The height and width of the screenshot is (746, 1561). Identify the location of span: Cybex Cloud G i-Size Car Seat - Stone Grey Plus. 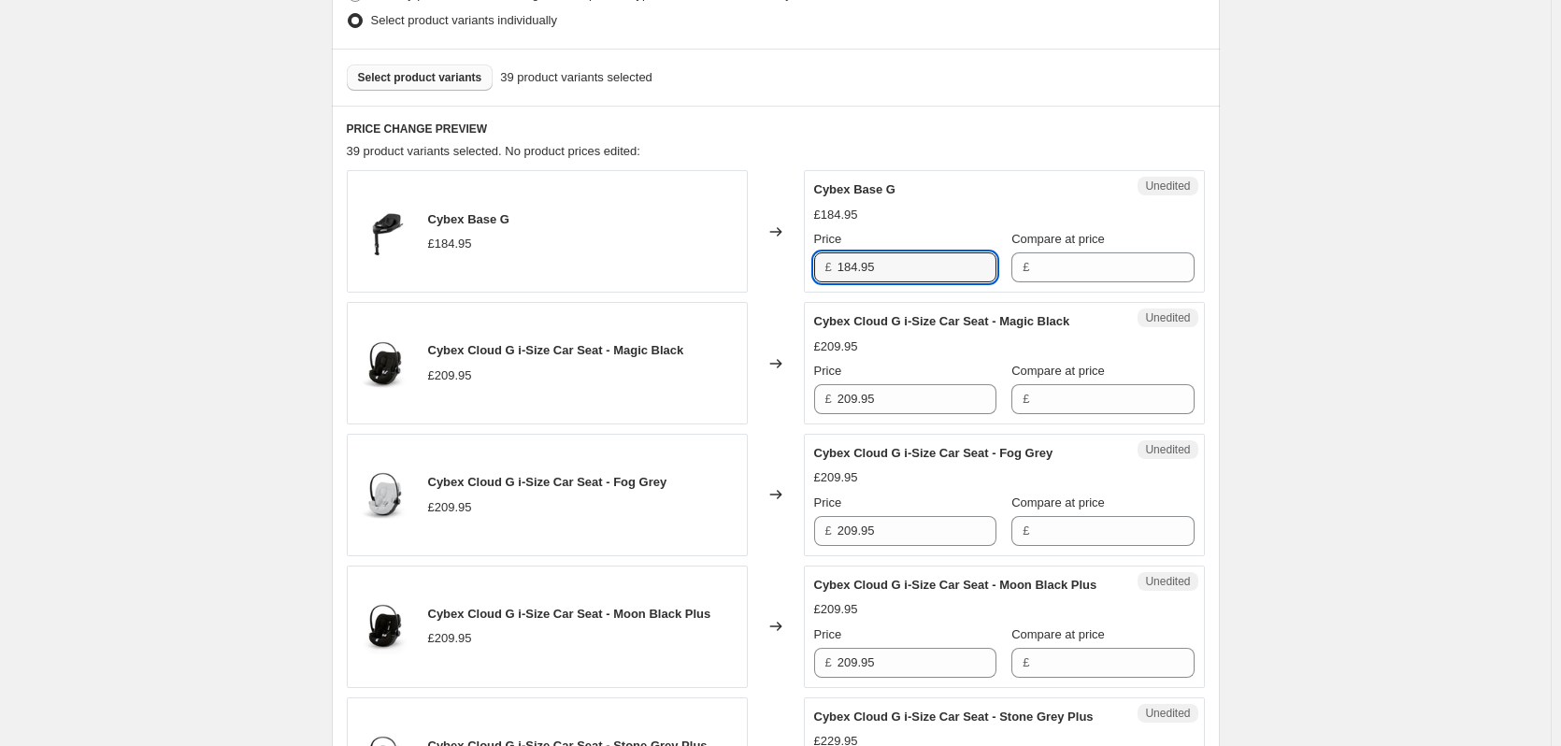
(953, 716).